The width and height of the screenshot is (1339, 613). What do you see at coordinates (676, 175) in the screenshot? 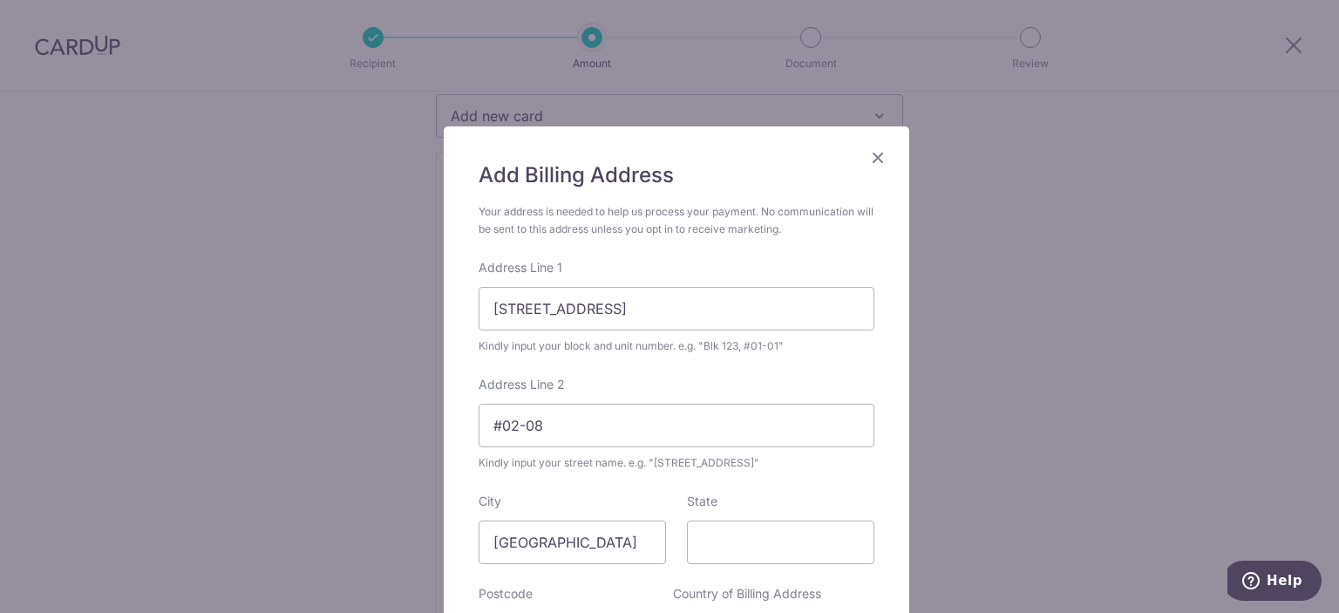
I see `h5: Add Billing Address` at bounding box center [676, 175].